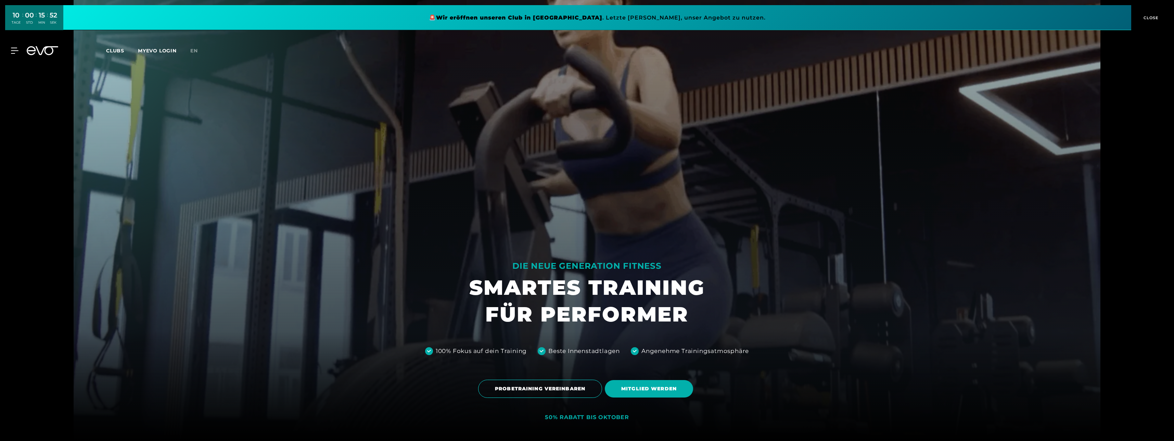 The image size is (1174, 441). I want to click on a: MYEVO LOGIN, so click(157, 51).